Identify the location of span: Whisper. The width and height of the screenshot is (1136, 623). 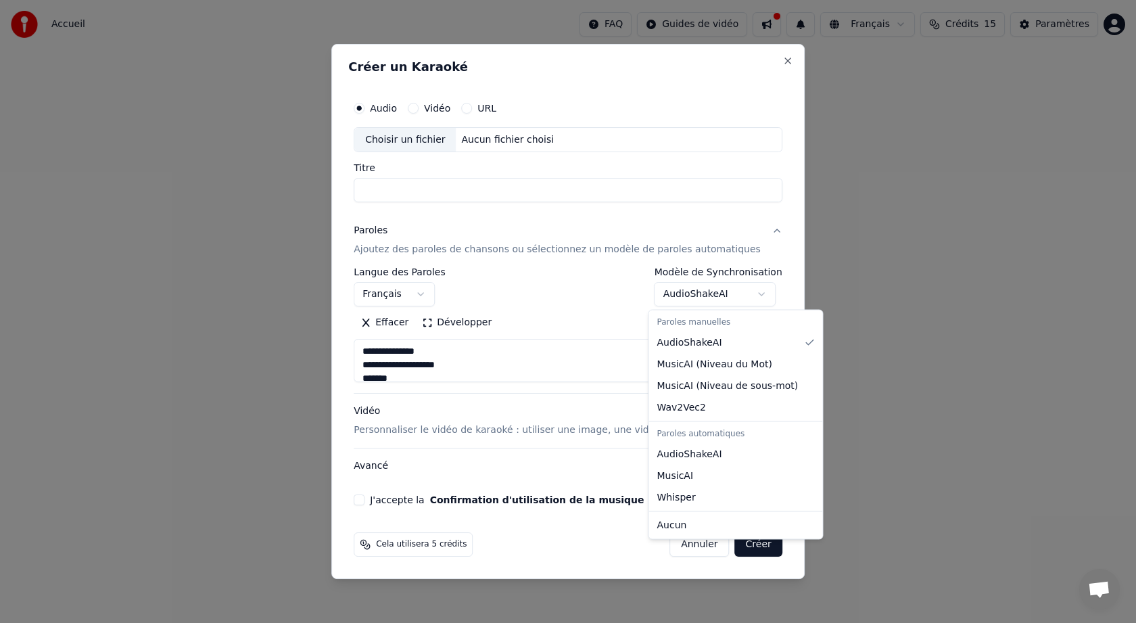
(676, 497).